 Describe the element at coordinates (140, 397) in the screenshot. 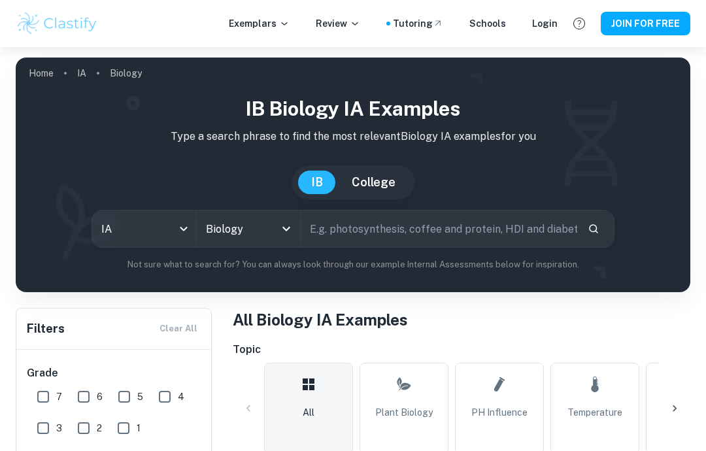

I see `span: 5` at that location.